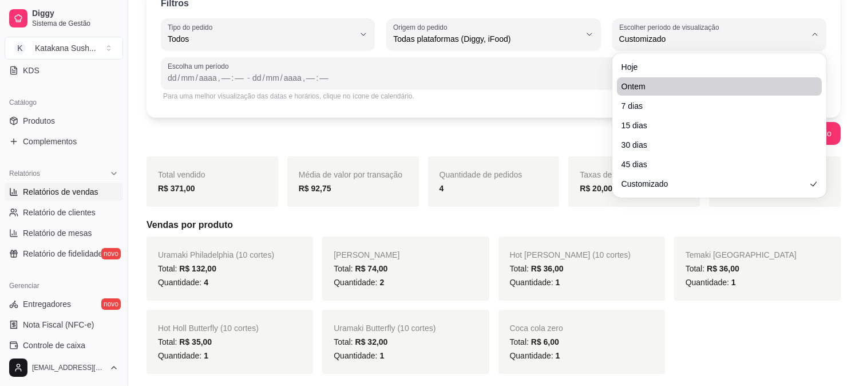 The height and width of the screenshot is (386, 859). Describe the element at coordinates (257, 78) in the screenshot. I see `div: dia, Data final,` at that location.